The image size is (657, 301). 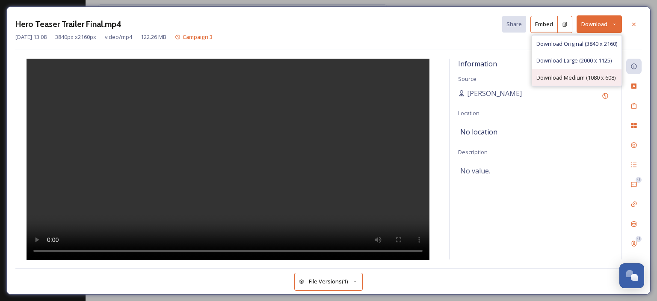 What do you see at coordinates (574, 60) in the screenshot?
I see `span: Download Large (2000 x 1125)` at bounding box center [574, 60].